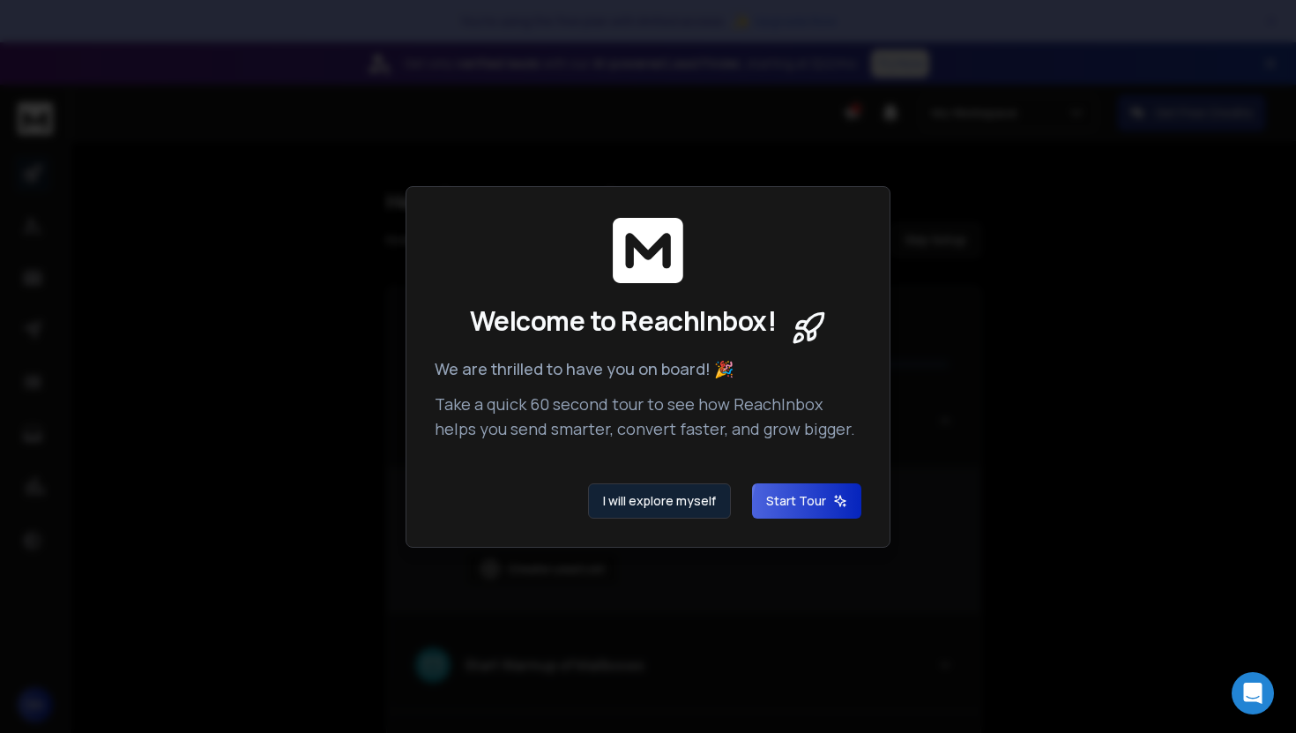  I want to click on button: Start Tour, so click(807, 501).